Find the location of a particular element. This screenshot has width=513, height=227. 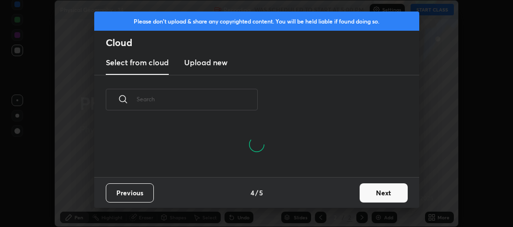

div: Please don't upload & share any copyrighted content. You will be held liable if found doing so. is located at coordinates (257, 21).